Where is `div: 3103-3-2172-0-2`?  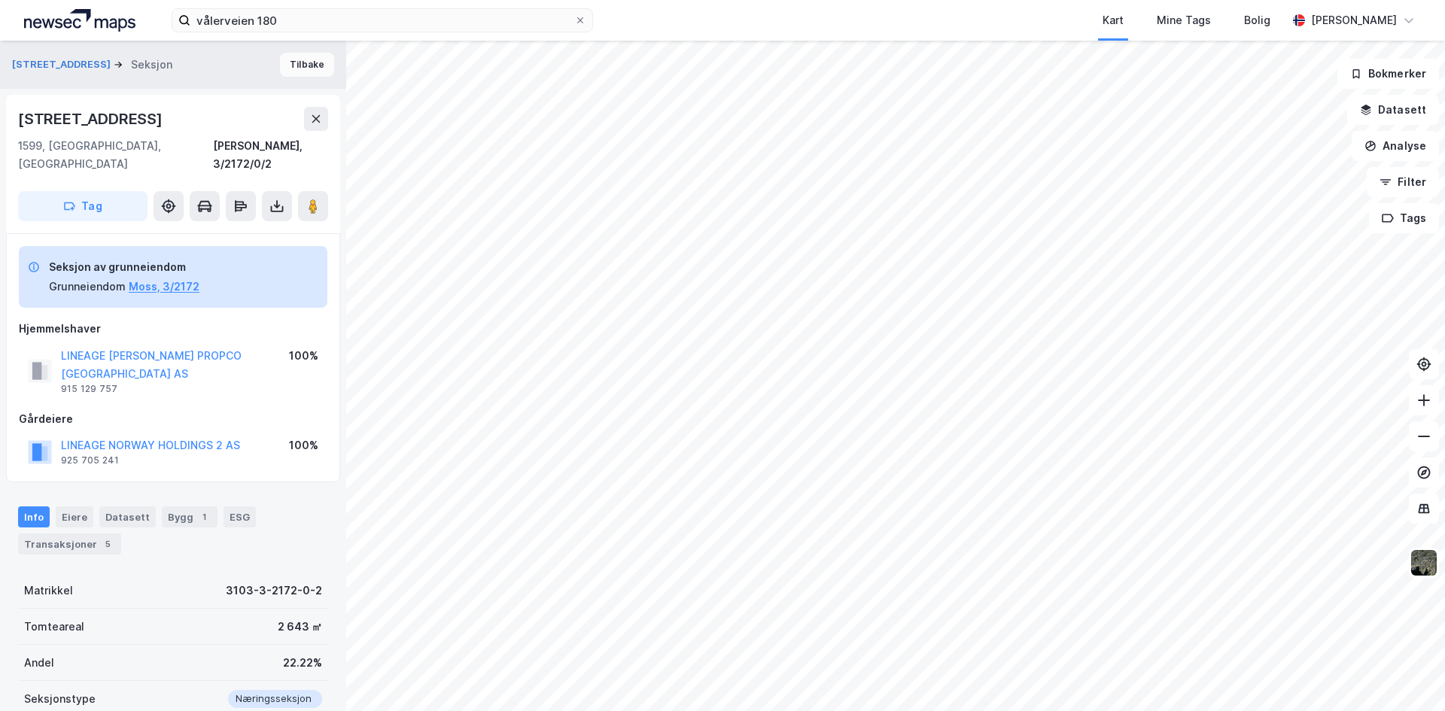 div: 3103-3-2172-0-2 is located at coordinates (274, 591).